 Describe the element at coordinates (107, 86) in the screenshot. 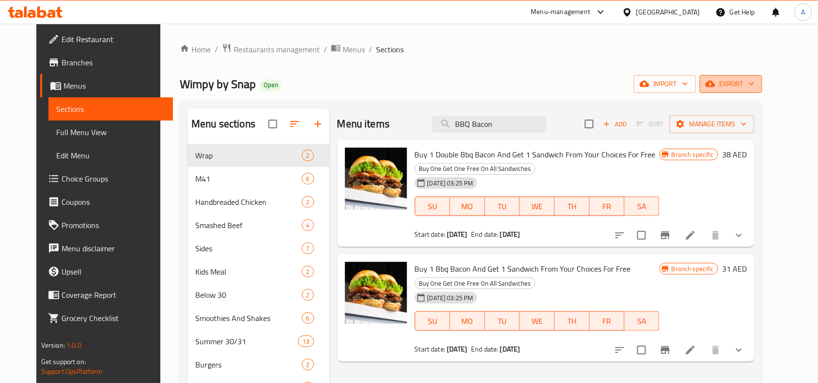

I see `a: Menus` at that location.